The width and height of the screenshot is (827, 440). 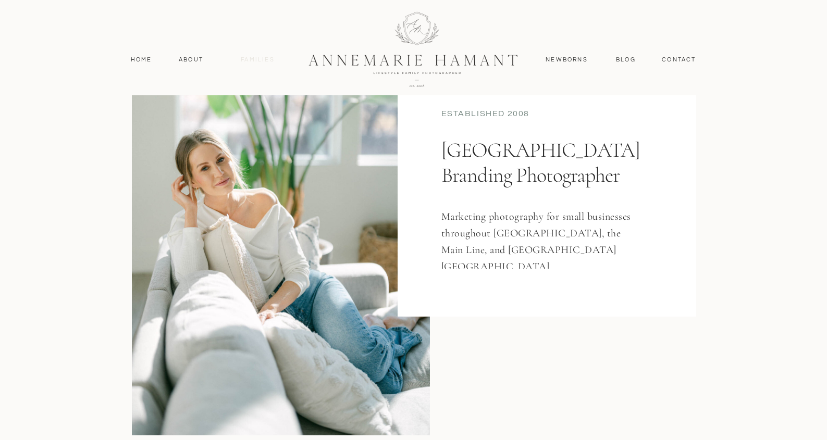 What do you see at coordinates (547, 115) in the screenshot?
I see `div: established 2008` at bounding box center [547, 115].